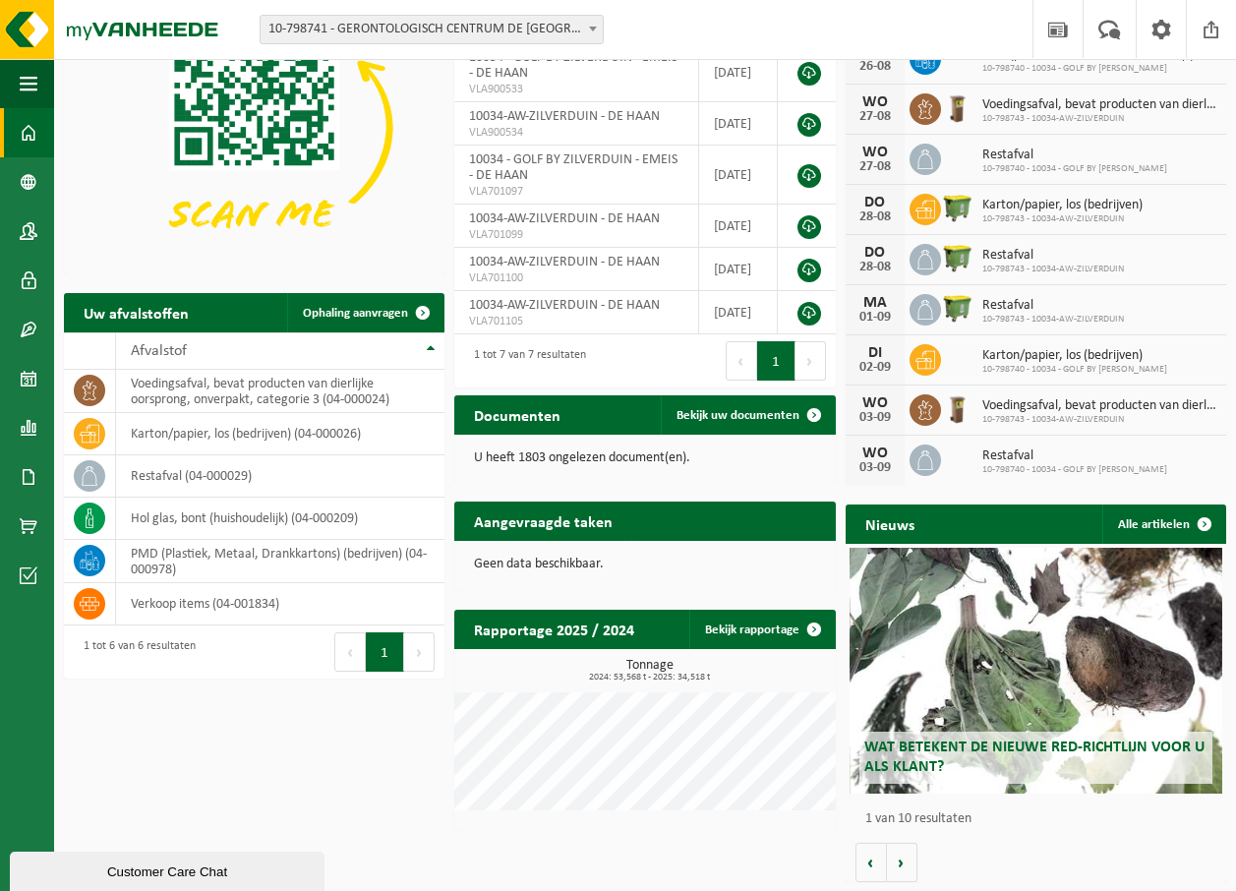  Describe the element at coordinates (890, 523) in the screenshot. I see `h2: Nieuws` at that location.